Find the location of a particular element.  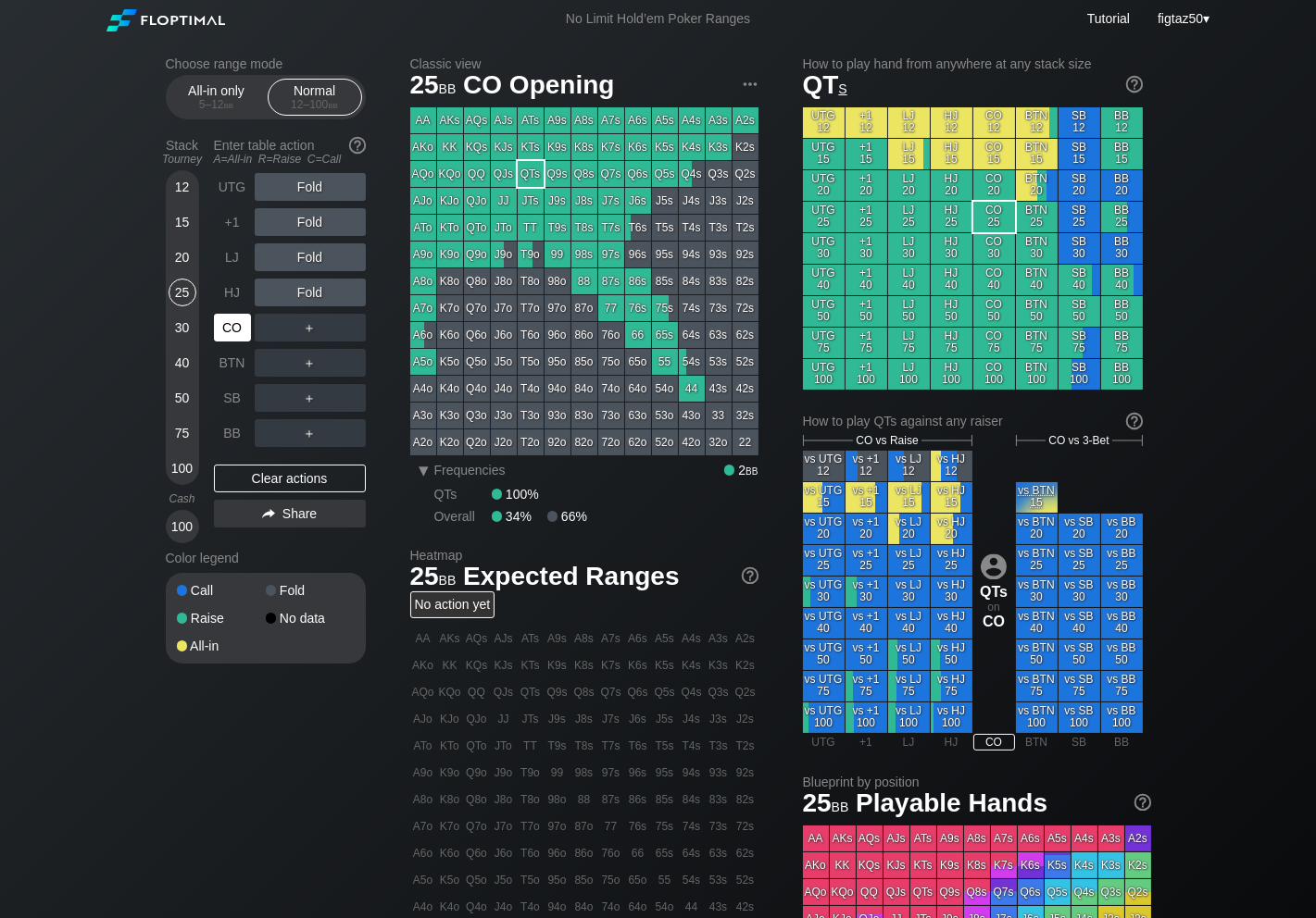

div: 86s is located at coordinates (638, 281).